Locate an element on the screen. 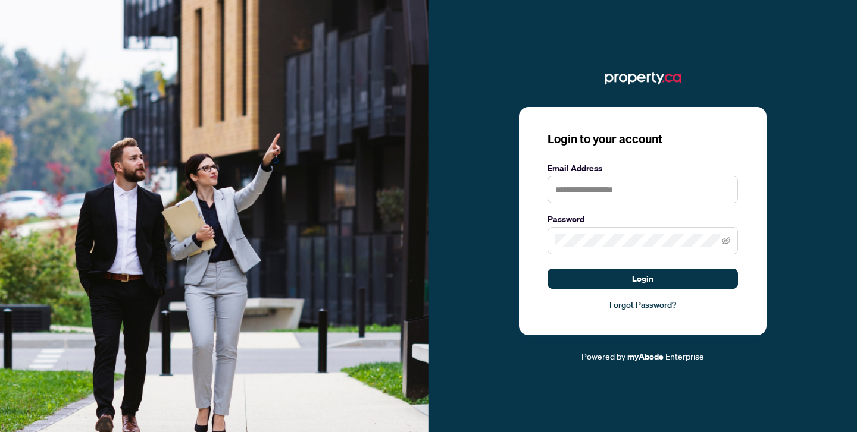  label: Email Address is located at coordinates (642, 168).